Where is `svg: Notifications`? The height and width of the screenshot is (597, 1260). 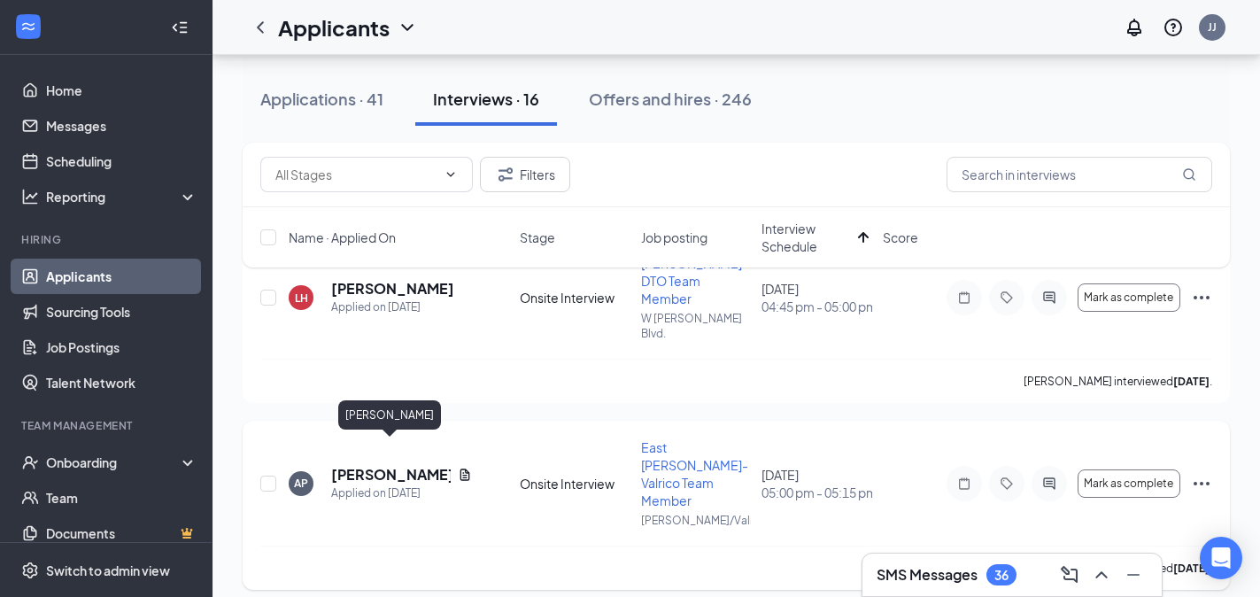 svg: Notifications is located at coordinates (1134, 27).